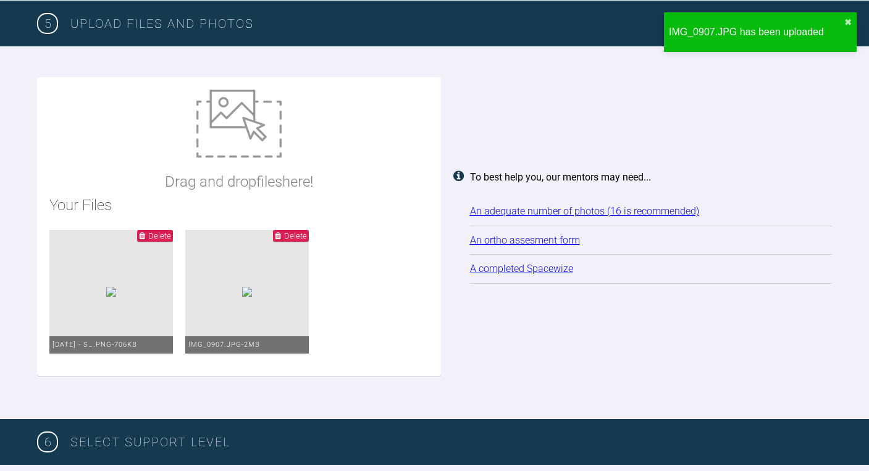 This screenshot has height=471, width=869. I want to click on img: cfaf44d8-d39a-41c5-b28c-742d26cbded4, so click(111, 292).